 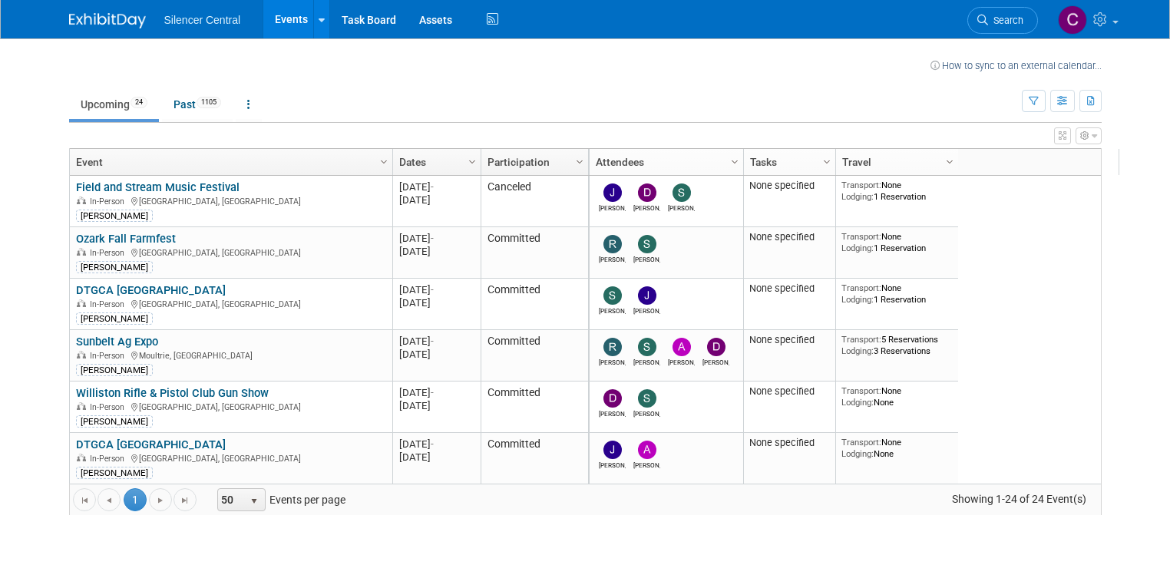 I want to click on div: 5 Reservations 3 Reservations, so click(x=896, y=345).